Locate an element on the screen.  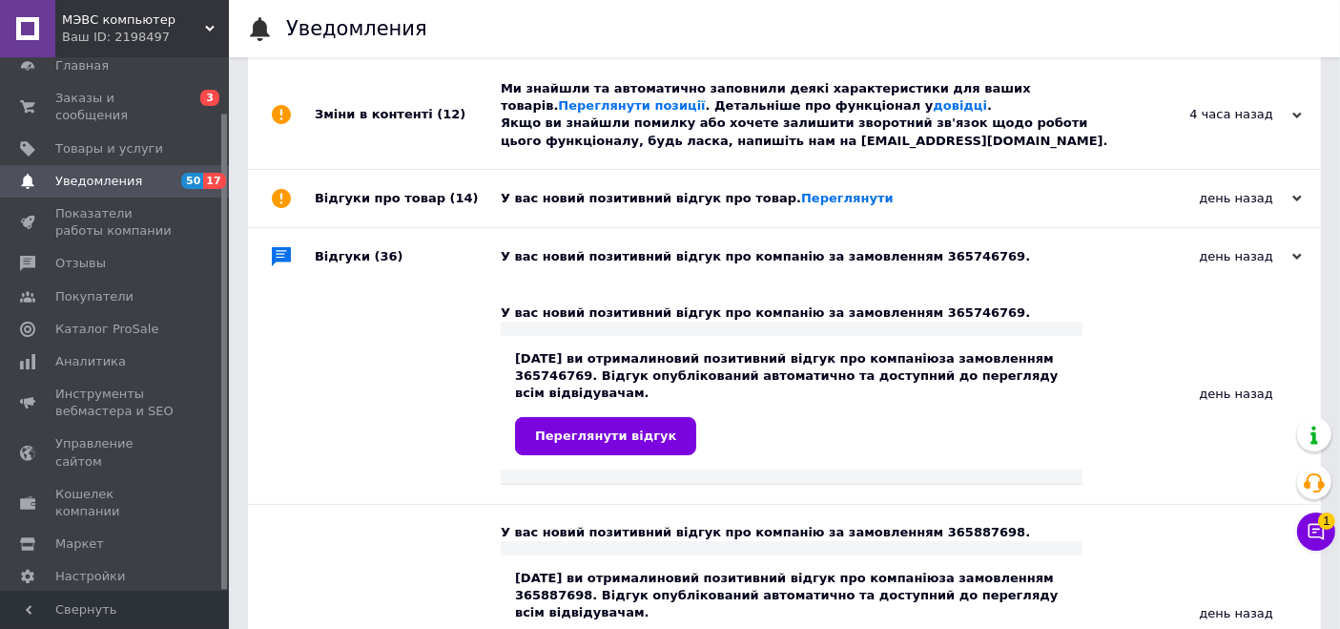
span: Маркет is located at coordinates (79, 544).